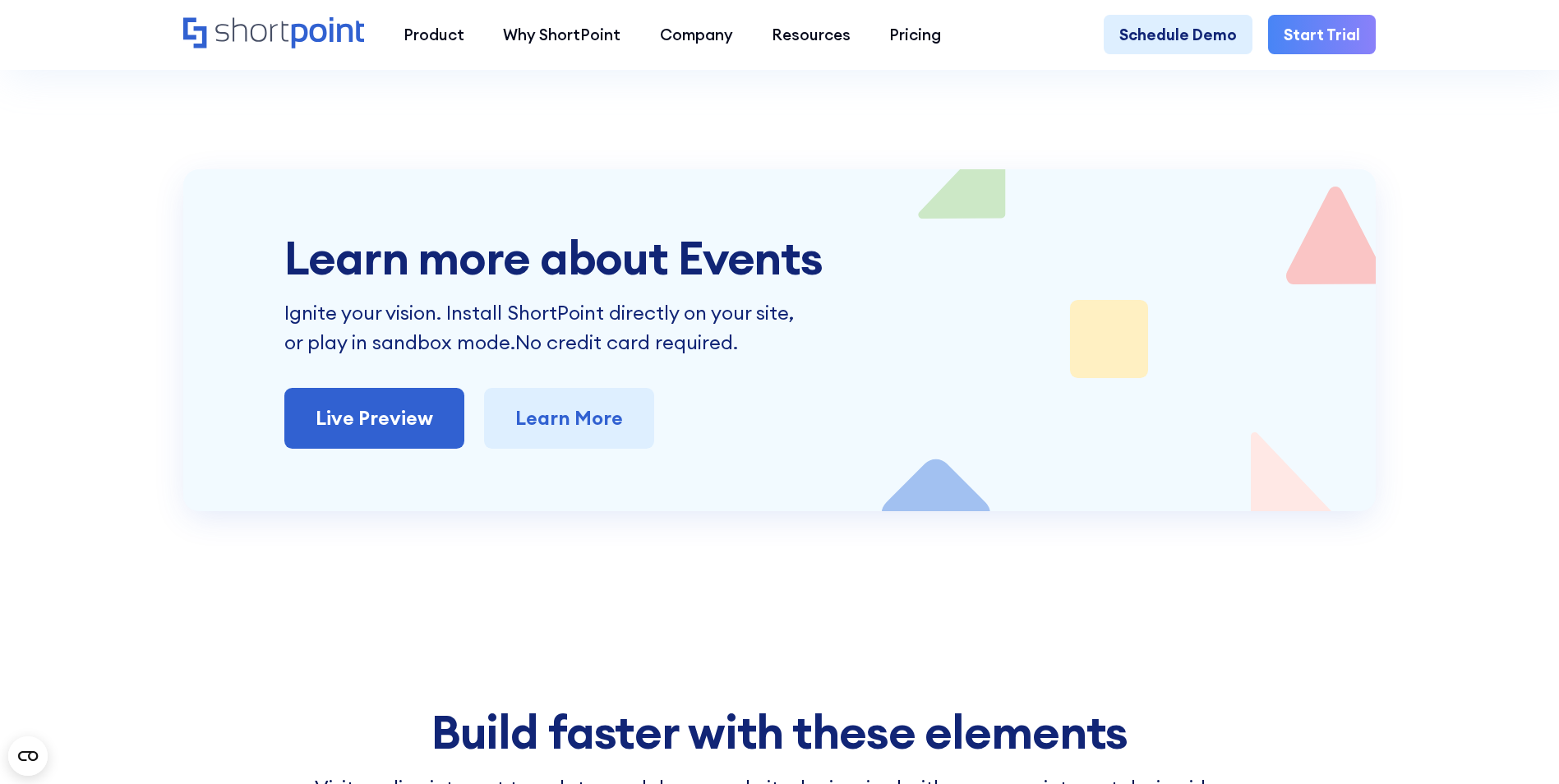 This screenshot has height=784, width=1559. I want to click on a: Resources, so click(810, 34).